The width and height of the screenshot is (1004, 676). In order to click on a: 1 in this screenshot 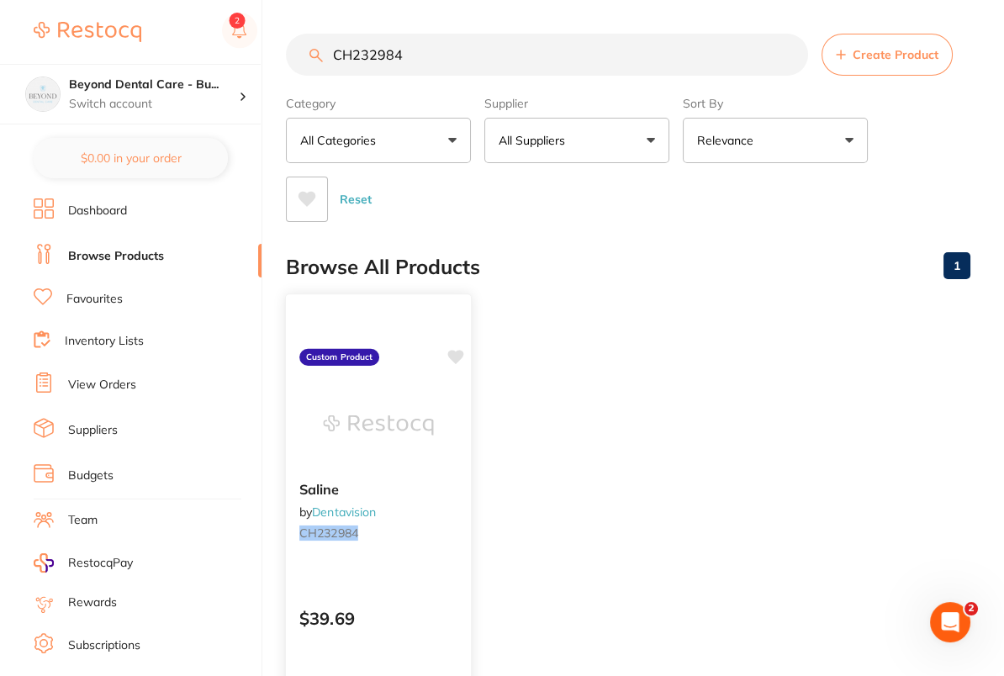, I will do `click(957, 266)`.